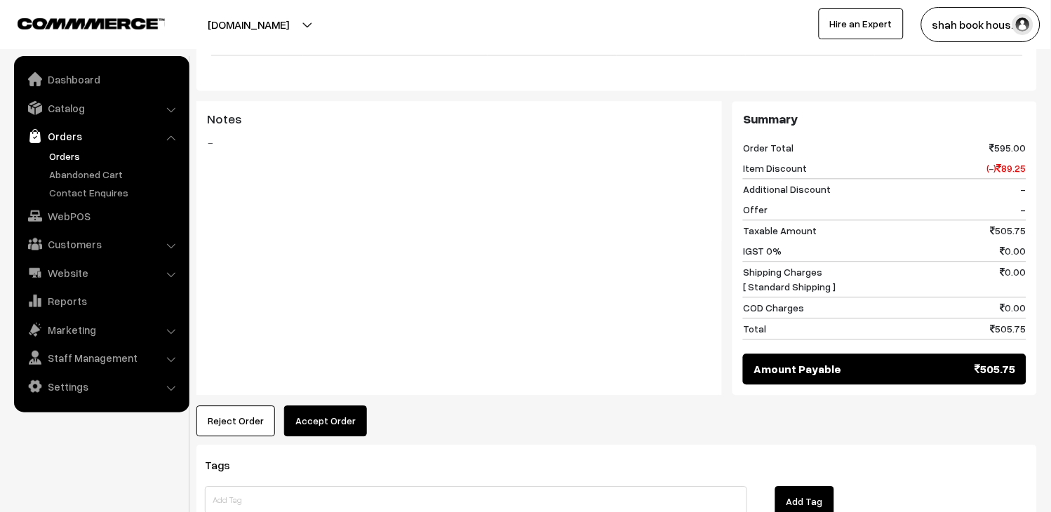 This screenshot has height=512, width=1051. What do you see at coordinates (101, 386) in the screenshot?
I see `a: Settings` at bounding box center [101, 386].